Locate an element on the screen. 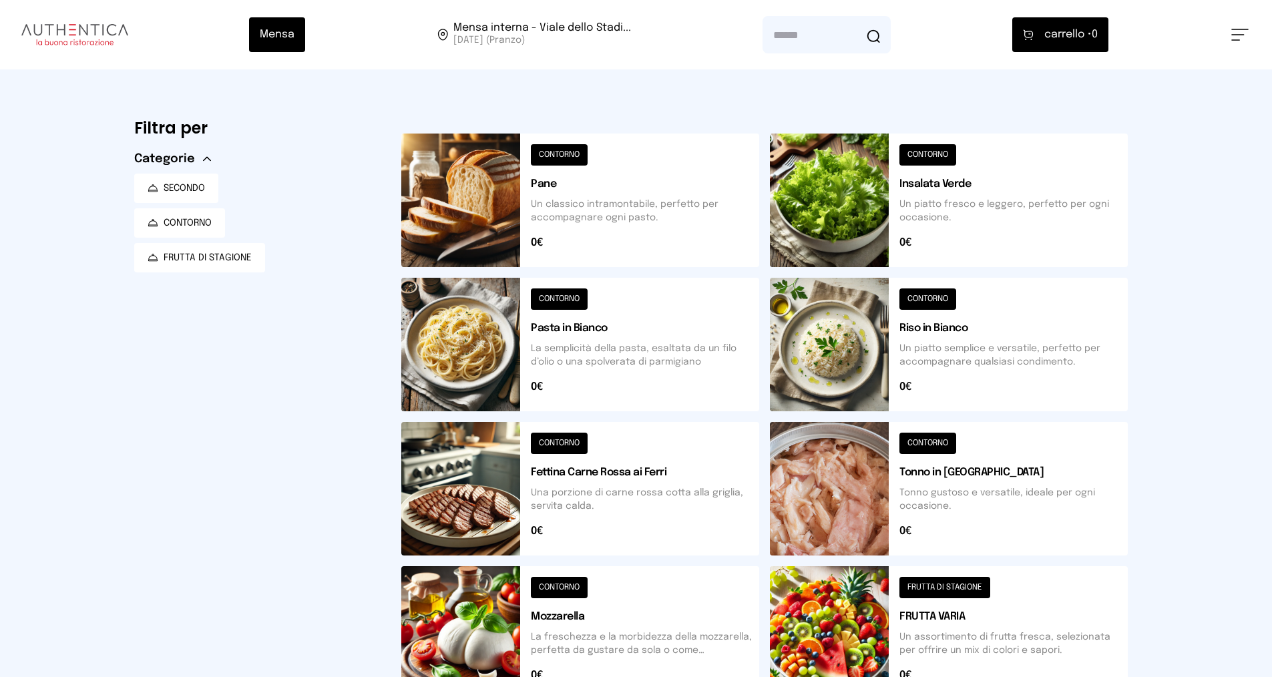 The width and height of the screenshot is (1272, 677). img: logo.8f33a47.png is located at coordinates (75, 35).